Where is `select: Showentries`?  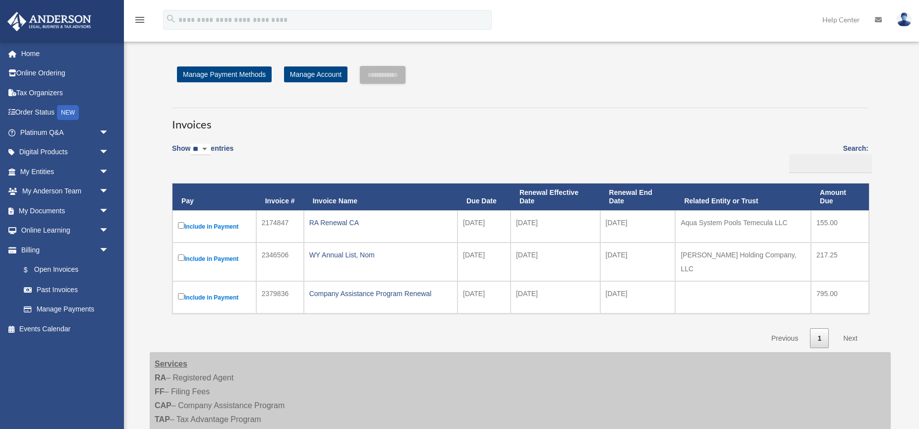
select: Showentries is located at coordinates (200, 149).